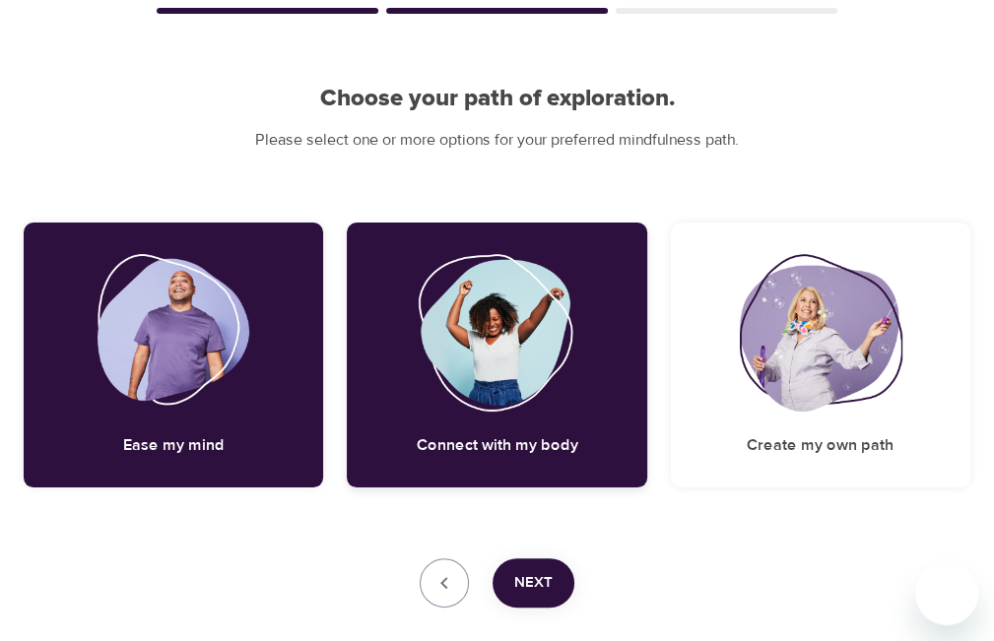  What do you see at coordinates (173, 355) in the screenshot?
I see `div: Ease my mindEase my mind` at bounding box center [173, 355].